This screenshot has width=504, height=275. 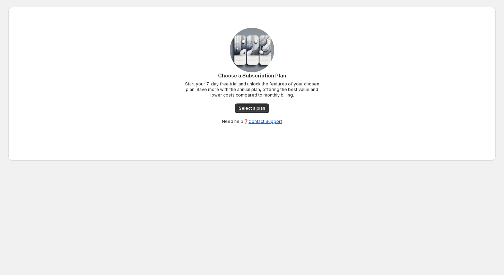 I want to click on p: Choose a Subscription Plan, so click(x=252, y=76).